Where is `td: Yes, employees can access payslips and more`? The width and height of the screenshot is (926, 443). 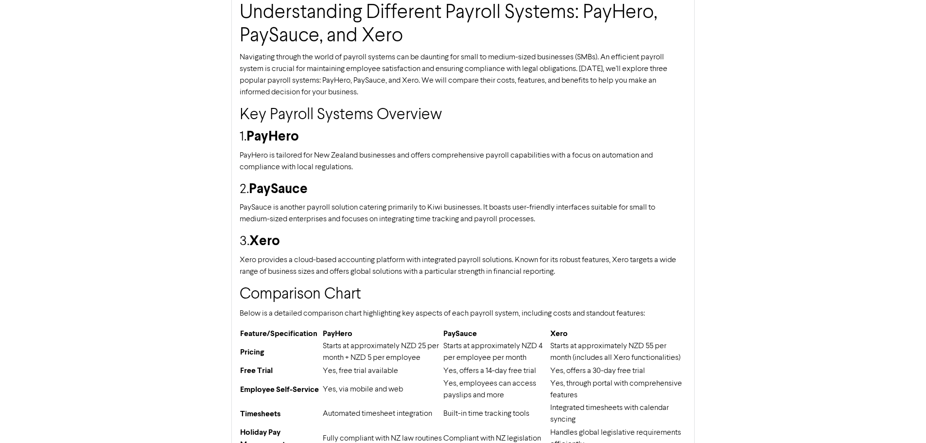 td: Yes, employees can access payslips and more is located at coordinates (496, 389).